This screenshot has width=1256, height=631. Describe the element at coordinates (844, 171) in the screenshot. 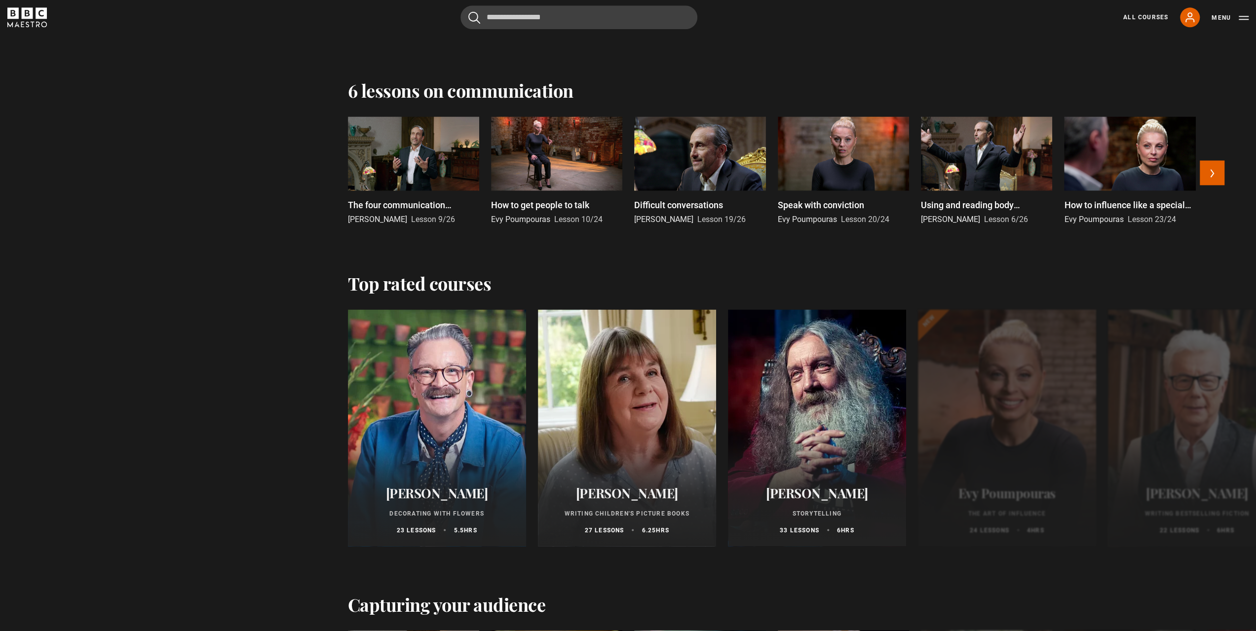

I see `a: Speak with conviction Evy Poumpouras Lesson 20/24` at that location.